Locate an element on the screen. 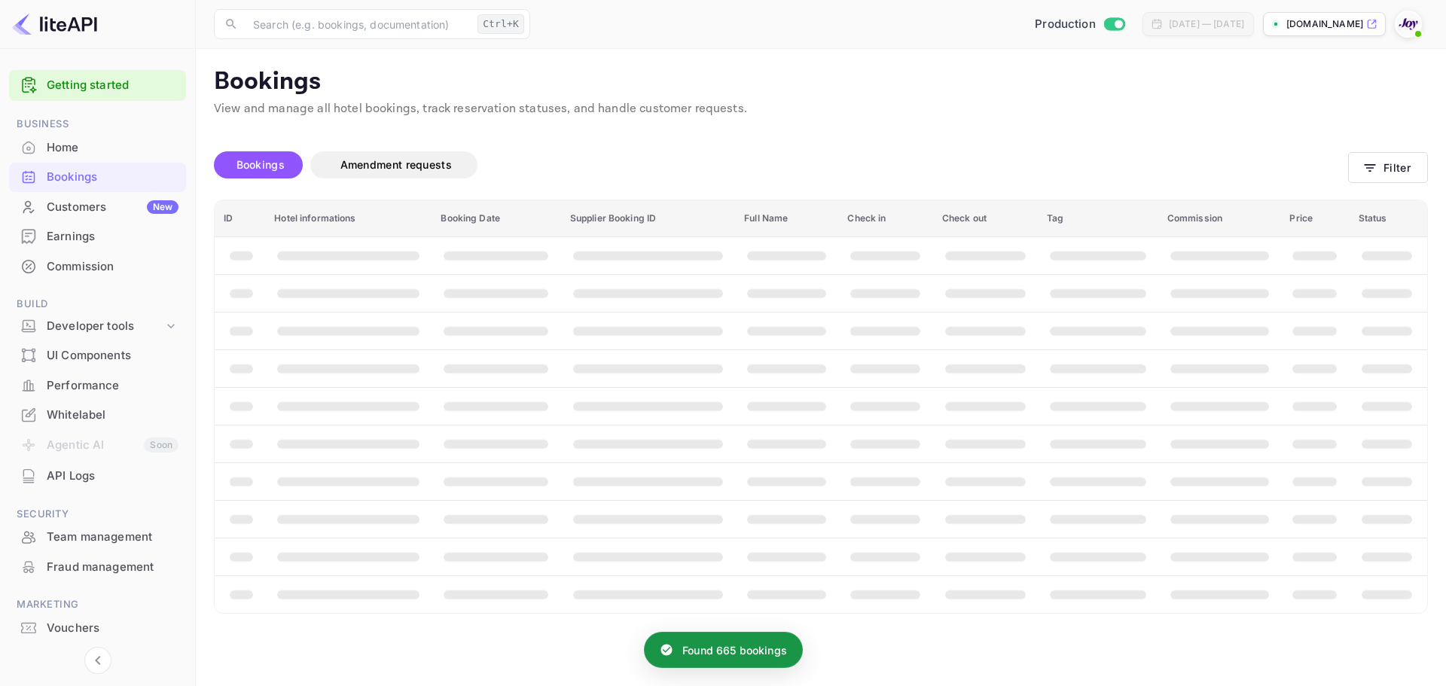  div: Getting started is located at coordinates (97, 85).